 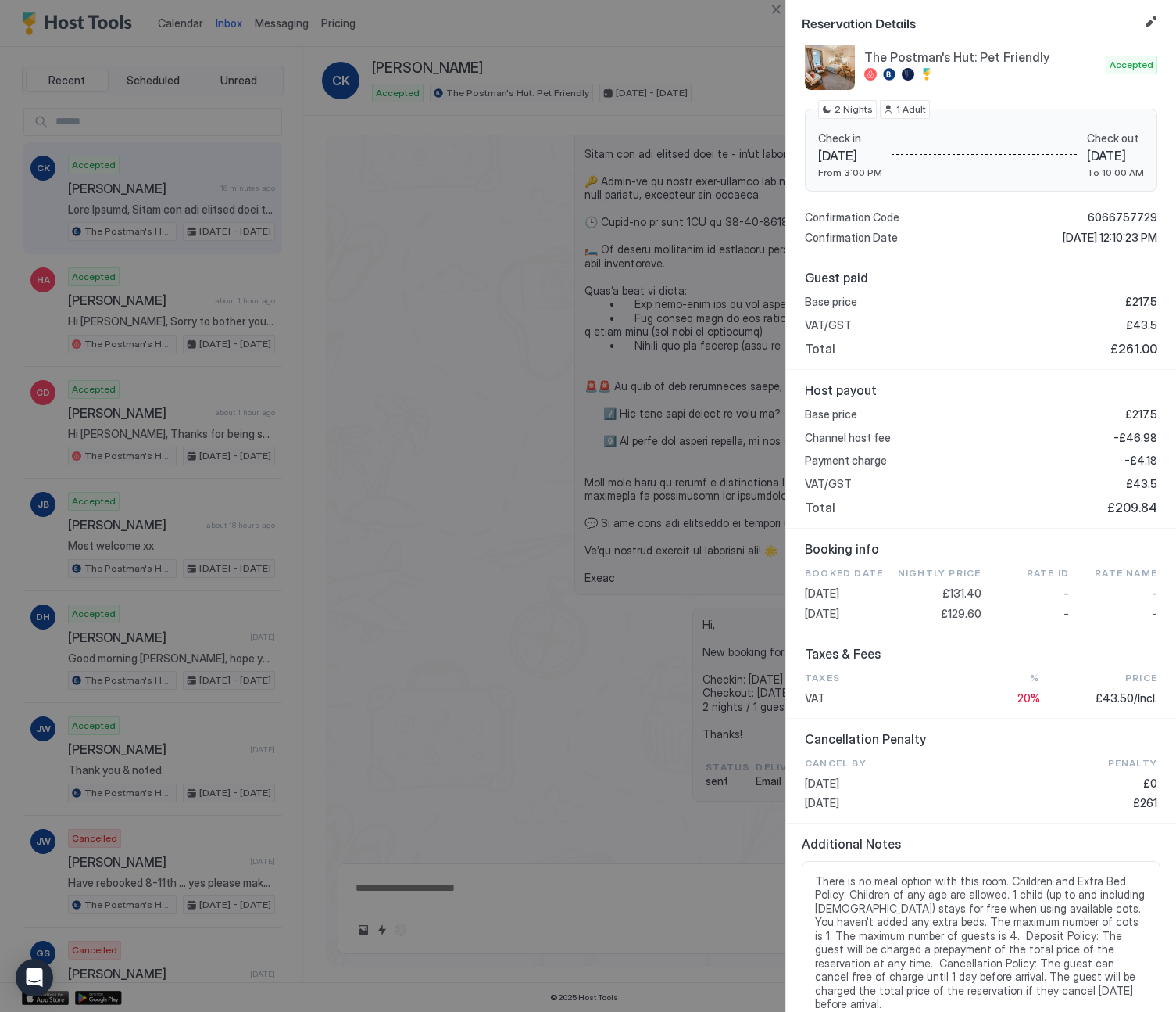 What do you see at coordinates (970, 22) in the screenshot?
I see `span: Reservation Details` at bounding box center [970, 22].